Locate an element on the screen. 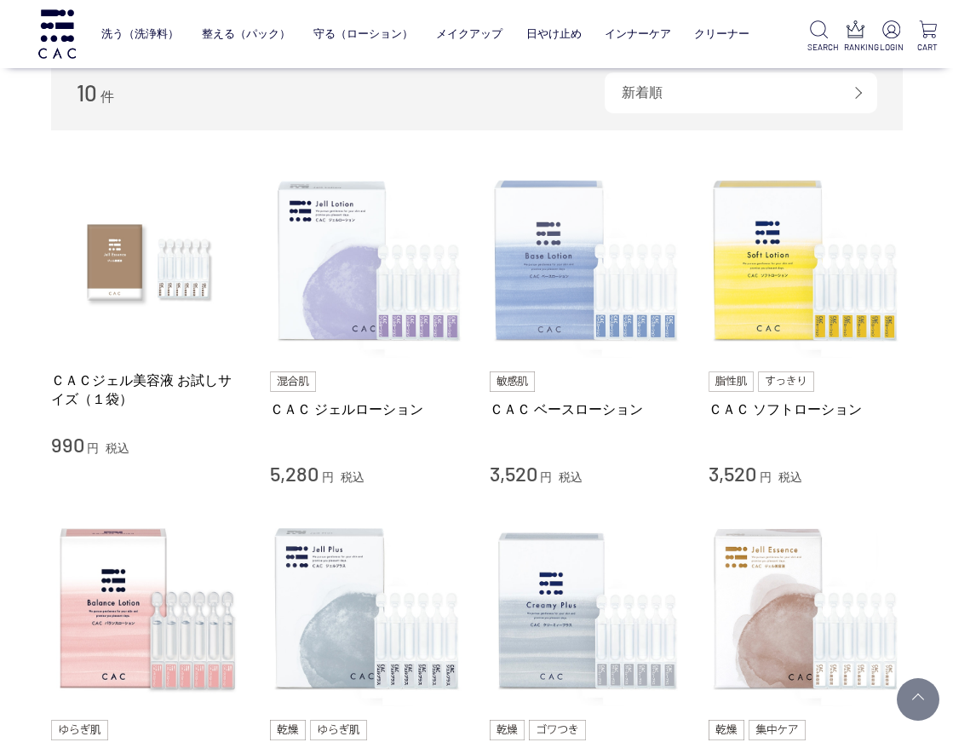 The image size is (953, 748). a: 洗う（洗浄料） is located at coordinates (140, 34).